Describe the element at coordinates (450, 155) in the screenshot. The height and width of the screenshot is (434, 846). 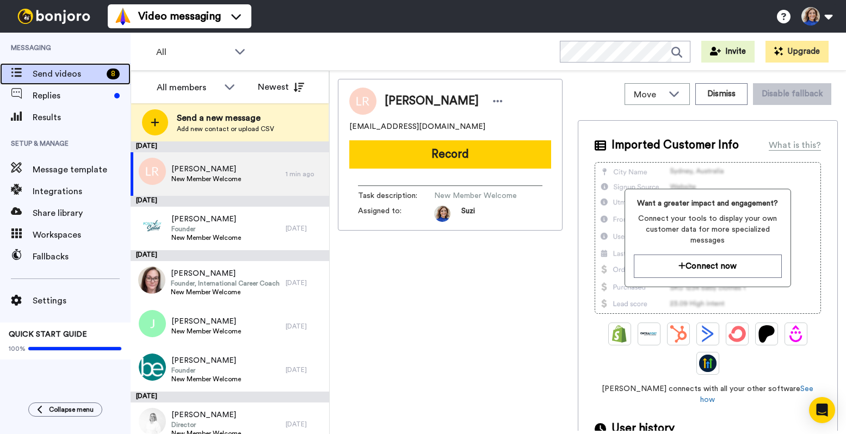
I see `button: Record` at that location.